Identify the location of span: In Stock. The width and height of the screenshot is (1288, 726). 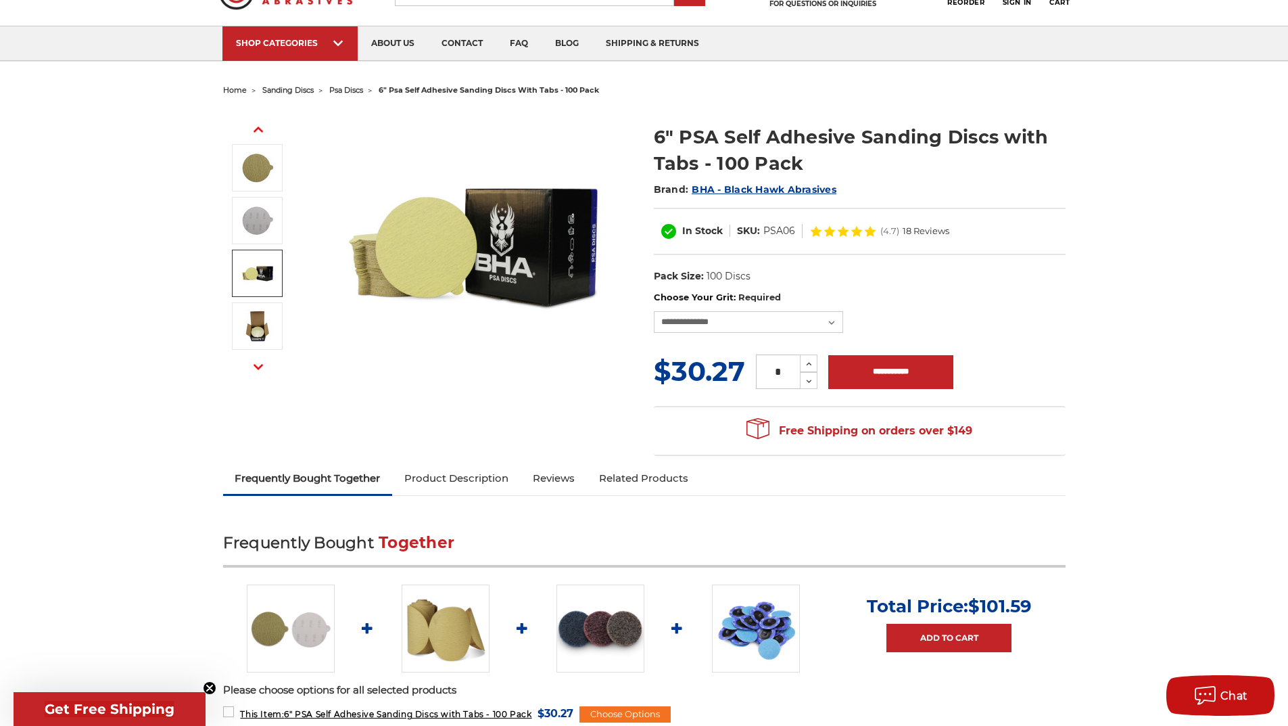
(703, 231).